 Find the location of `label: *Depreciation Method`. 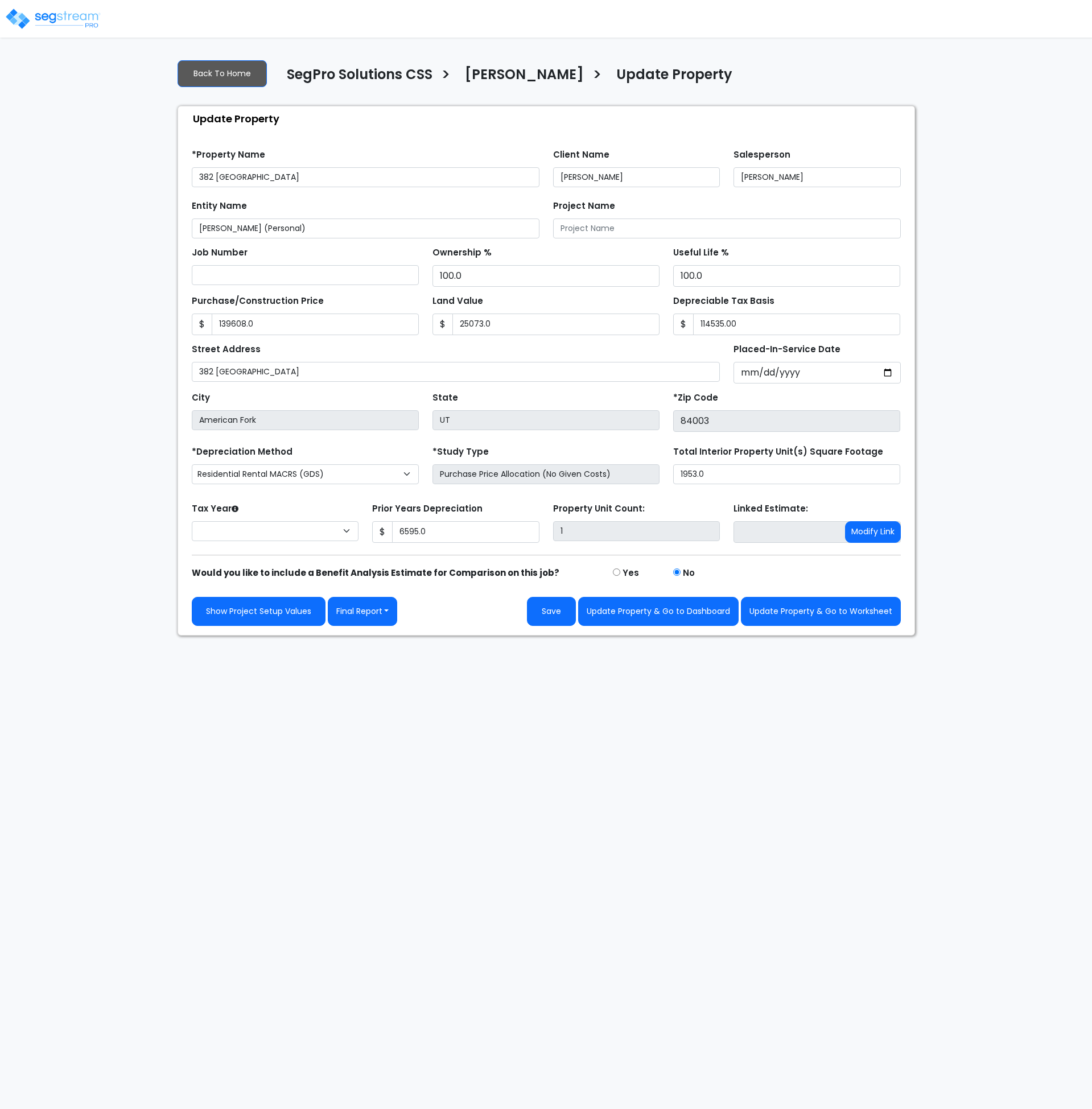

label: *Depreciation Method is located at coordinates (242, 452).